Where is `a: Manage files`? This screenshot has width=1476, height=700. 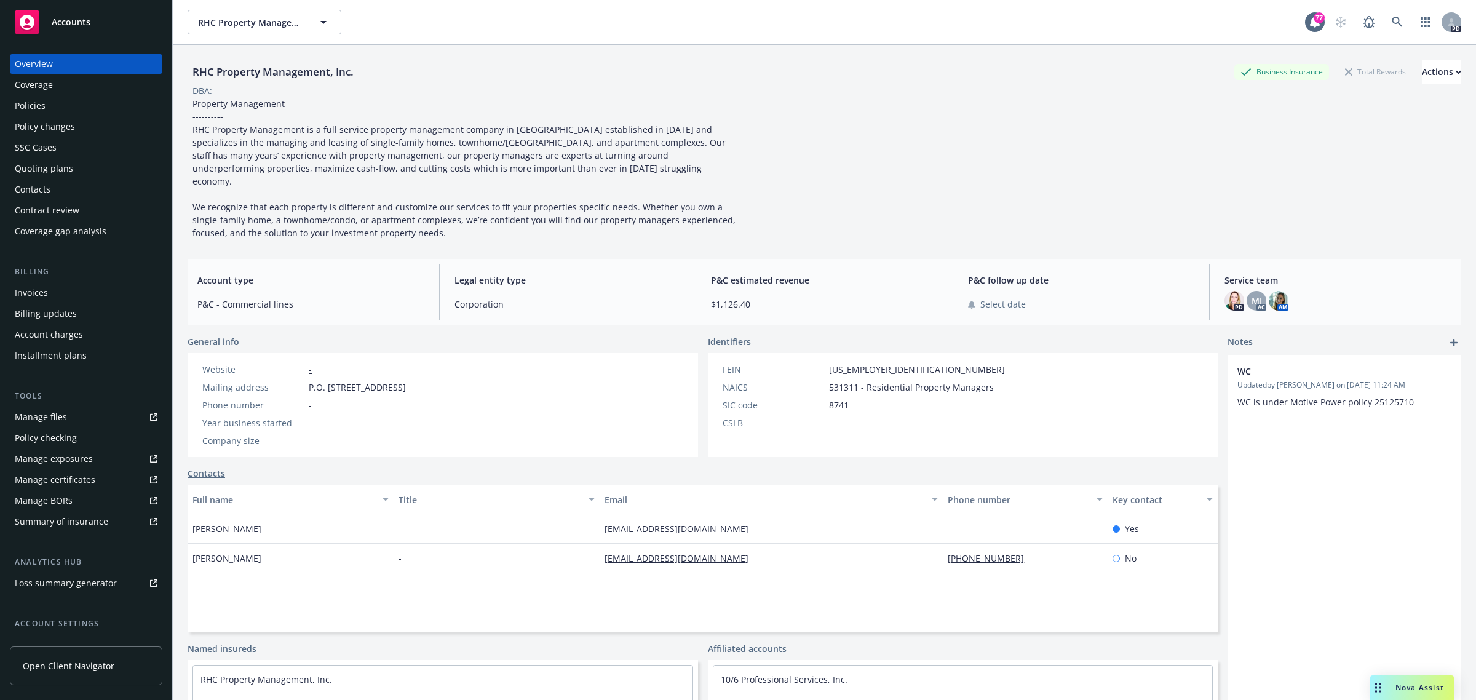 a: Manage files is located at coordinates (86, 417).